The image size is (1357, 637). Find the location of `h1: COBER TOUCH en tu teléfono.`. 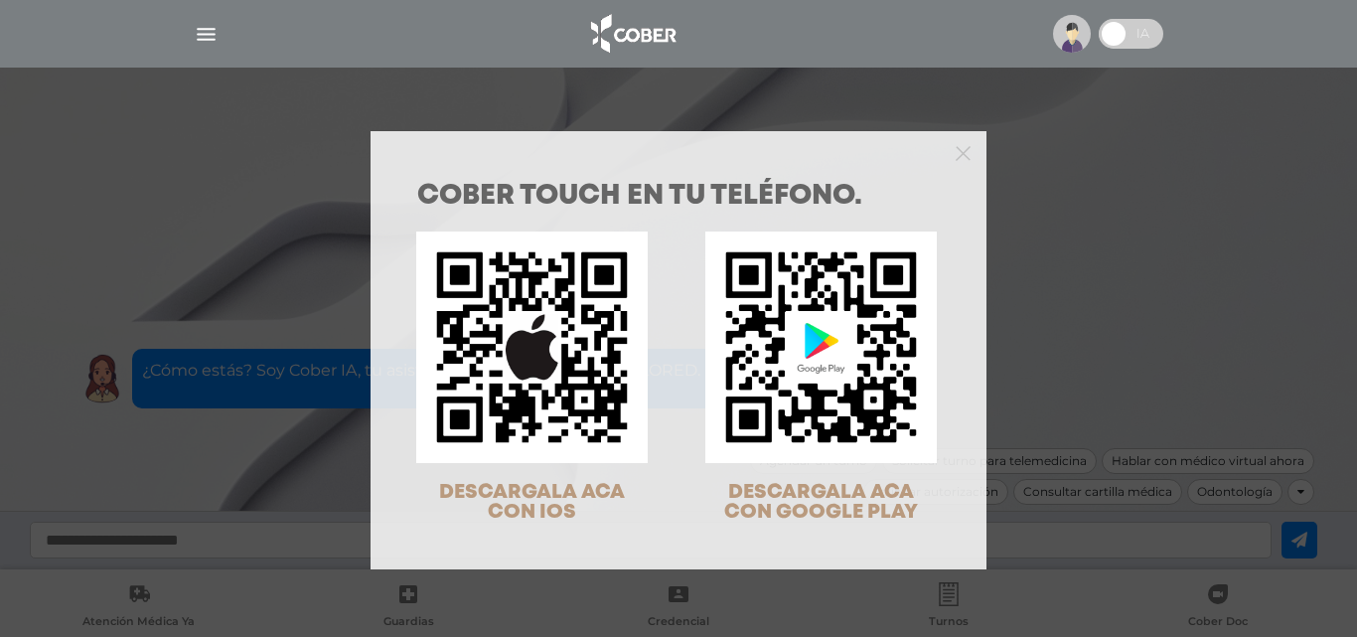

h1: COBER TOUCH en tu teléfono. is located at coordinates (679, 197).